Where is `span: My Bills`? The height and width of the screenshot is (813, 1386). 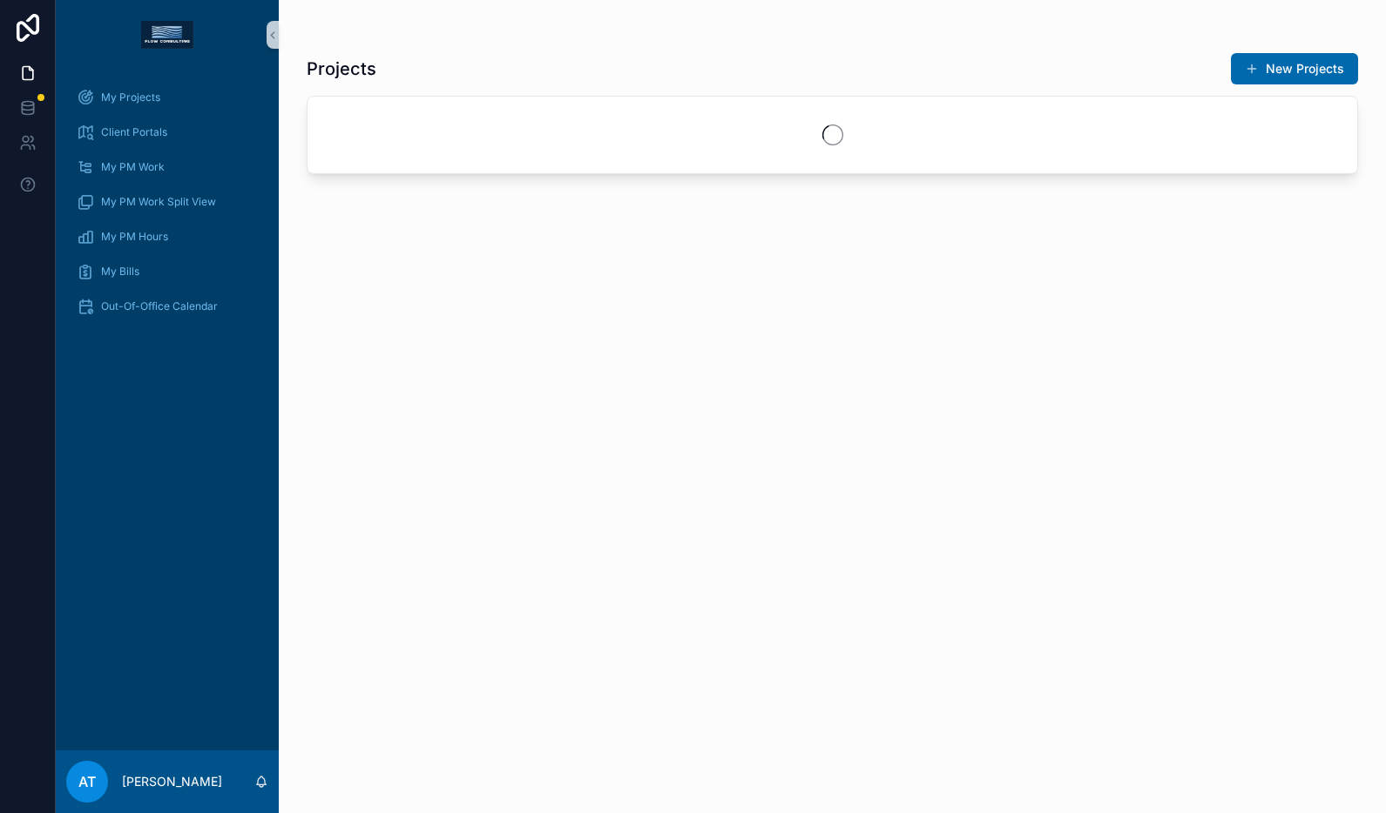 span: My Bills is located at coordinates (120, 272).